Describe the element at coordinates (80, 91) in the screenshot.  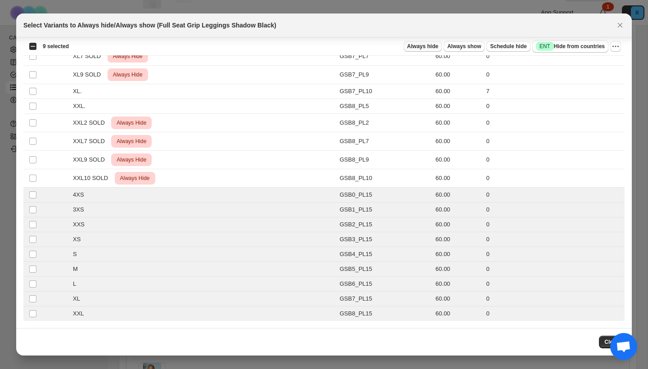
I see `span: XL.` at that location.